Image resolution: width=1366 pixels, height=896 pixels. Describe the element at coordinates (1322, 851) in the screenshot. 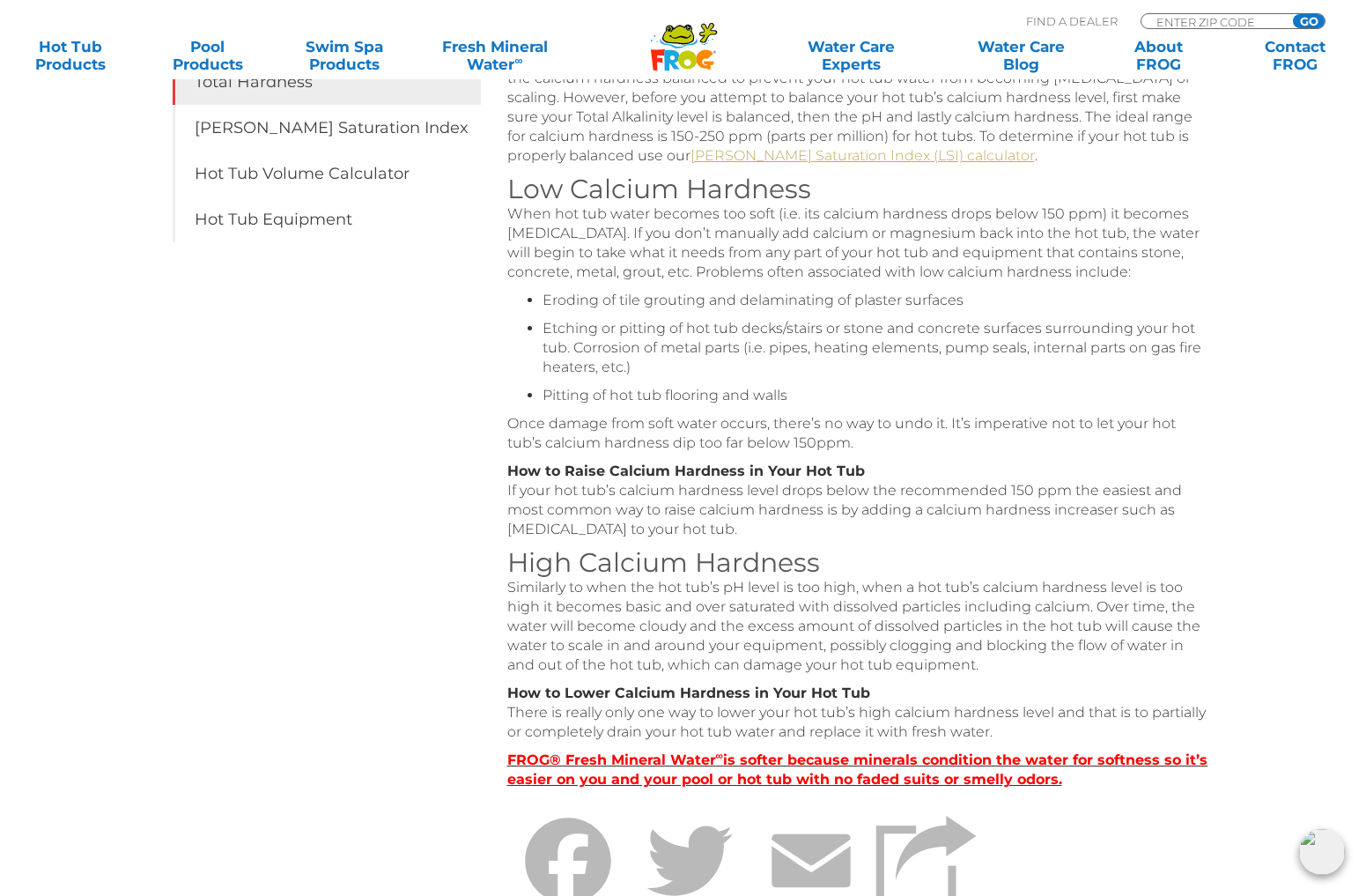

I see `img: openIcon` at that location.